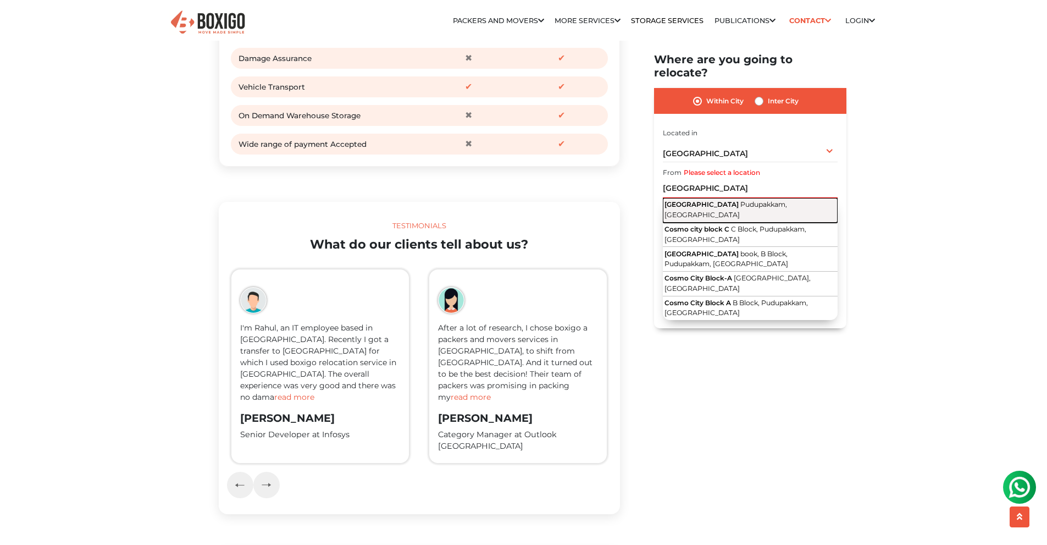 This screenshot has width=1047, height=545. I want to click on div: Testimonials, so click(419, 226).